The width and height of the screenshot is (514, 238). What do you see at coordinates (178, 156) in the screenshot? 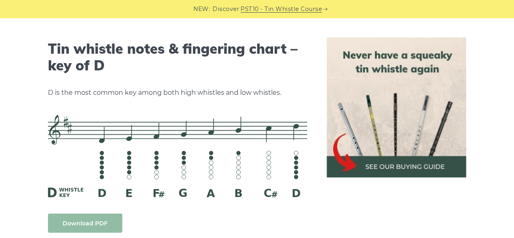
I see `img: D Whistle Fingering Chart And Notes` at bounding box center [178, 156].